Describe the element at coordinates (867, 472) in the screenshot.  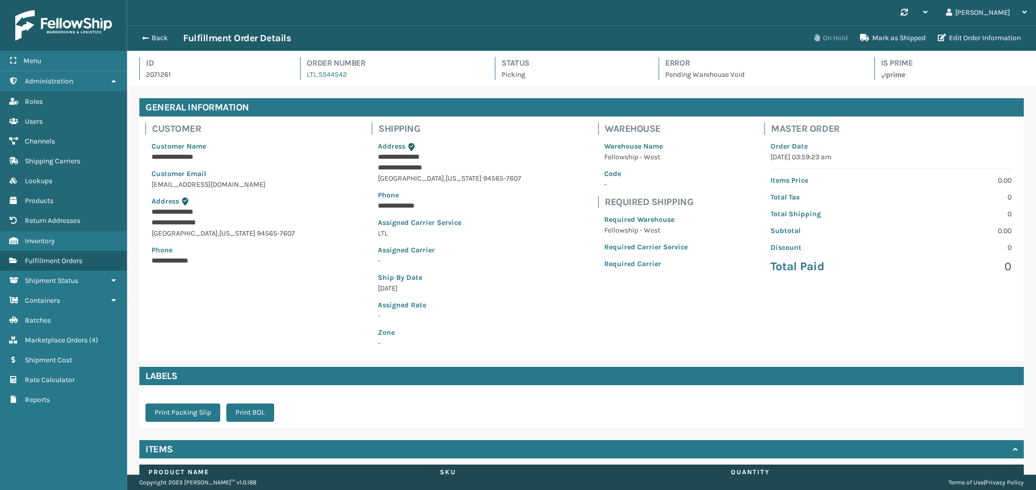
I see `label: Quantity` at that location.